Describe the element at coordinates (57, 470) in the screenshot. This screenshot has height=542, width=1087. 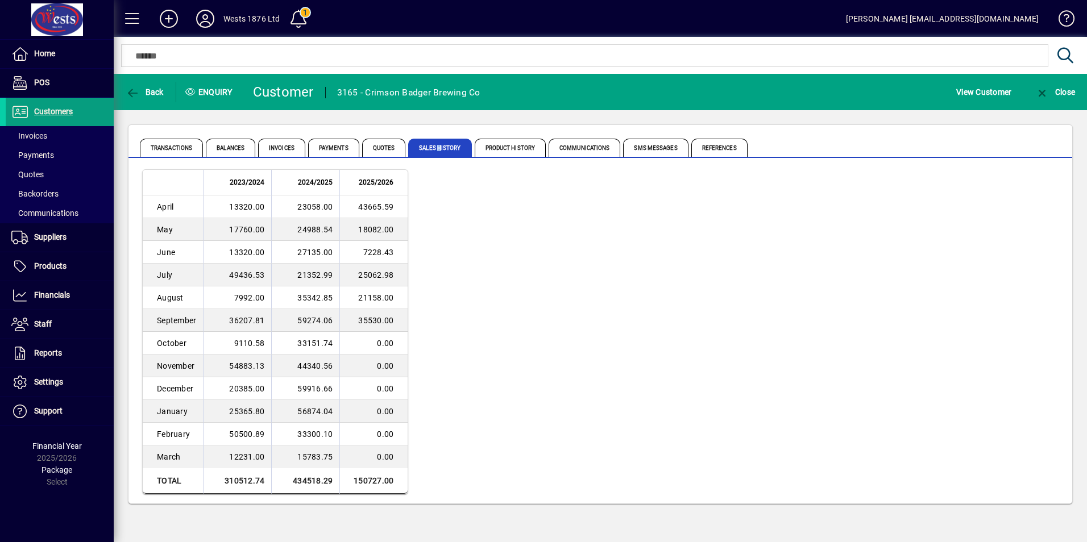
I see `span: Package` at that location.